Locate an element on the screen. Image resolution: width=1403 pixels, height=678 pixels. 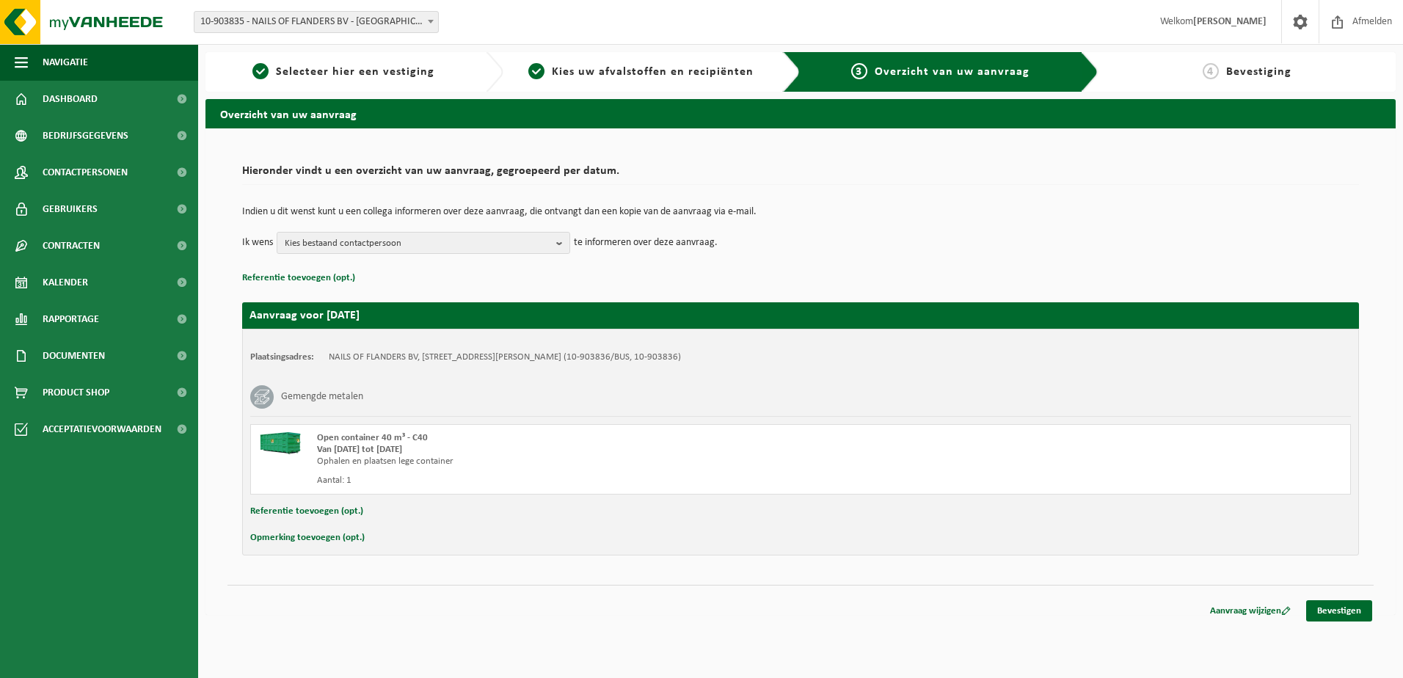
p: Ik wens is located at coordinates (257, 243).